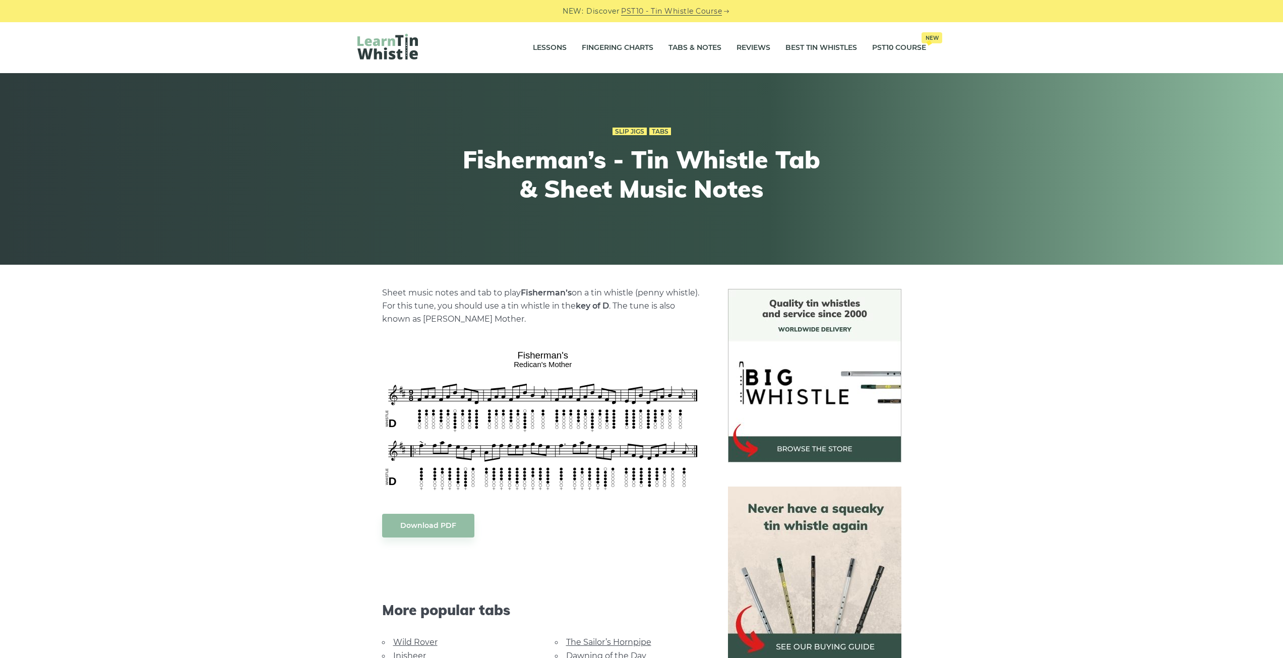  Describe the element at coordinates (630, 132) in the screenshot. I see `a: Slip Jigs` at that location.